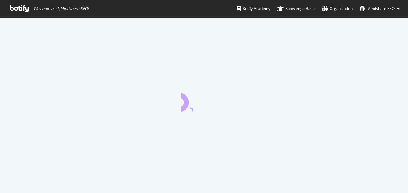  I want to click on span: Welcome back, Mindshare SEO !, so click(61, 9).